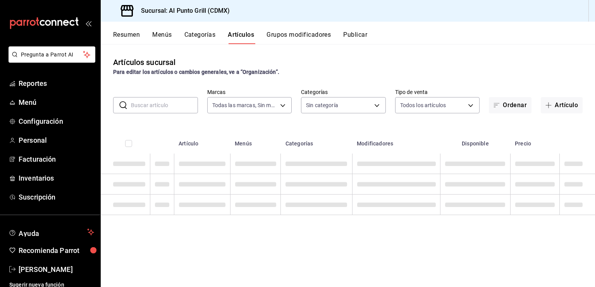  I want to click on span: Inventarios, so click(56, 178).